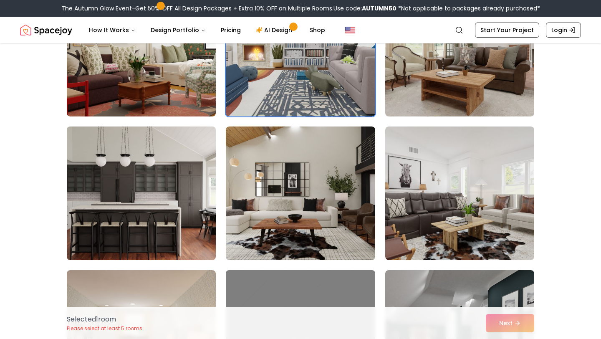  I want to click on img: Spacejoy Logo, so click(46, 30).